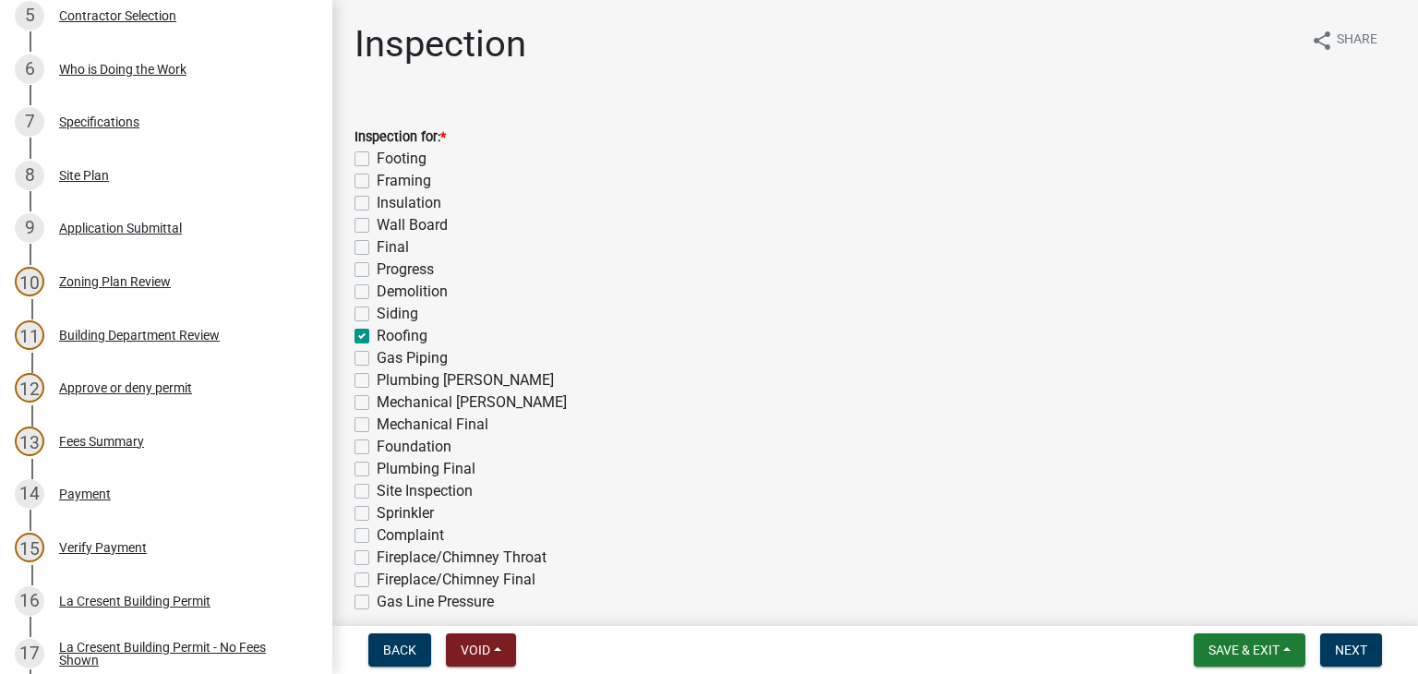 The image size is (1418, 674). I want to click on label: Siding, so click(397, 314).